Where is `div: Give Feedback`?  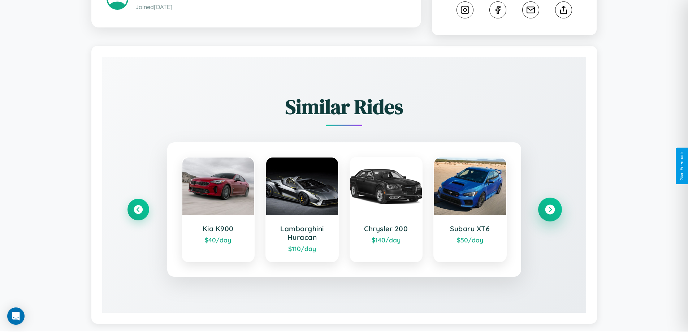
div: Give Feedback is located at coordinates (682, 166).